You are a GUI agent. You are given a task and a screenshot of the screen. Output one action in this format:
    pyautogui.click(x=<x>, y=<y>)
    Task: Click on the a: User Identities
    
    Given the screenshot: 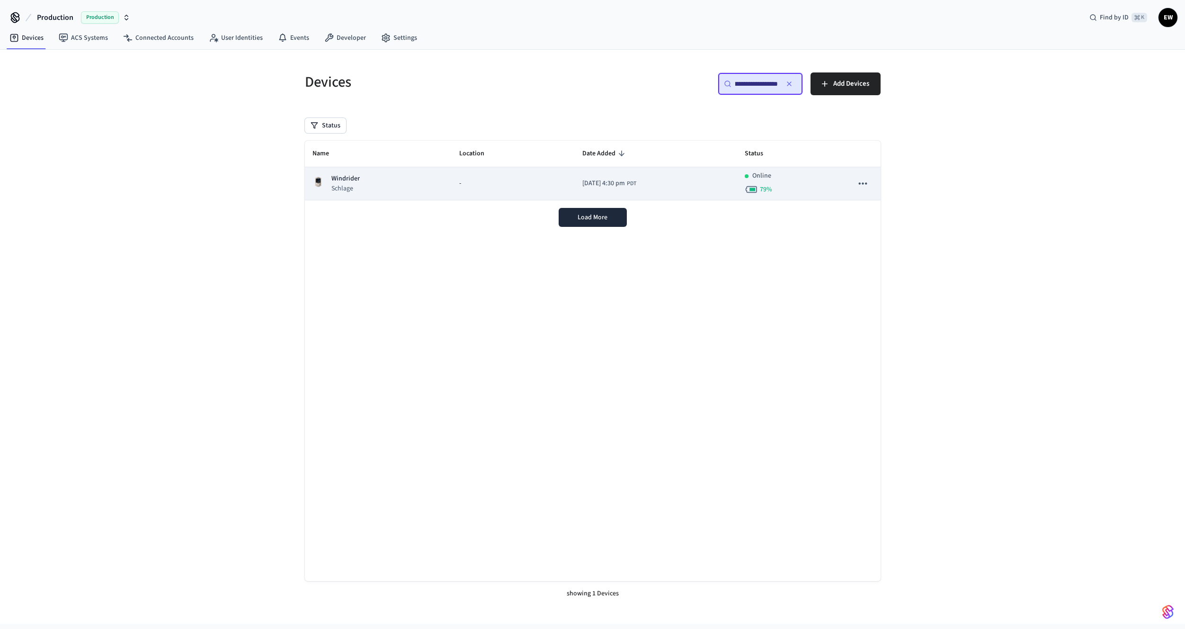 What is the action you would take?
    pyautogui.click(x=236, y=38)
    